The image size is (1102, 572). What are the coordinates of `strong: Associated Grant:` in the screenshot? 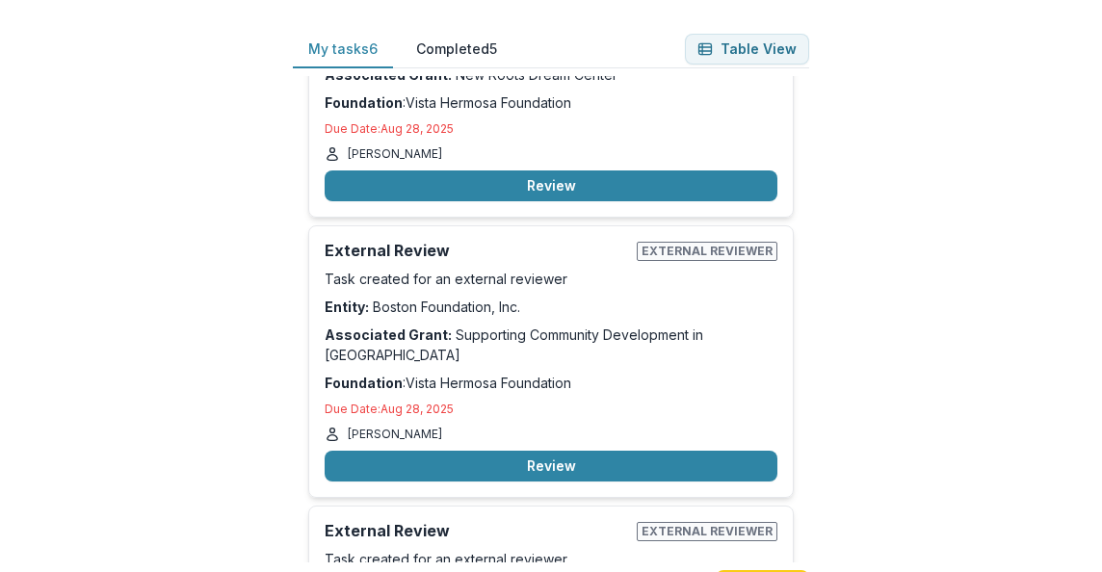 It's located at (388, 334).